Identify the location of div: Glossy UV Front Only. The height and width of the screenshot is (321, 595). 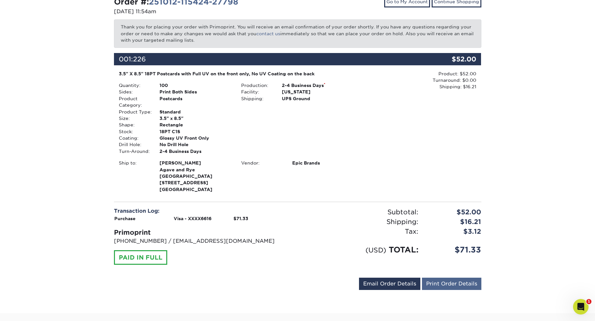
(195, 138).